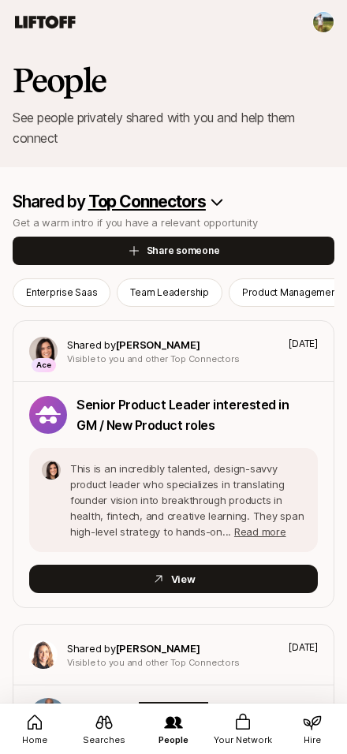 The image size is (347, 754). I want to click on p: See people privately shared with you and help them connect, so click(173, 128).